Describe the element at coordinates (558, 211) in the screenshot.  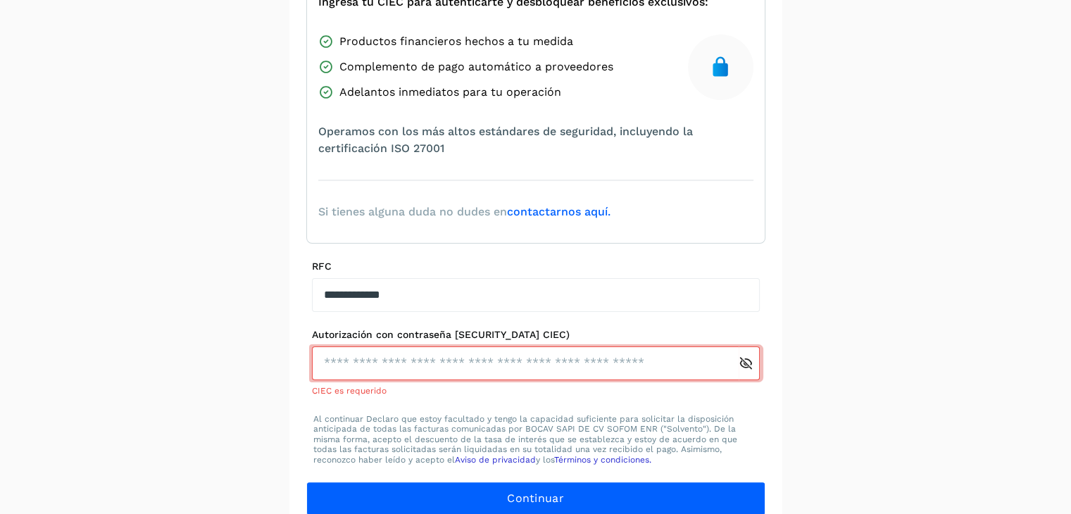
I see `a: contactarnos aquí.` at that location.